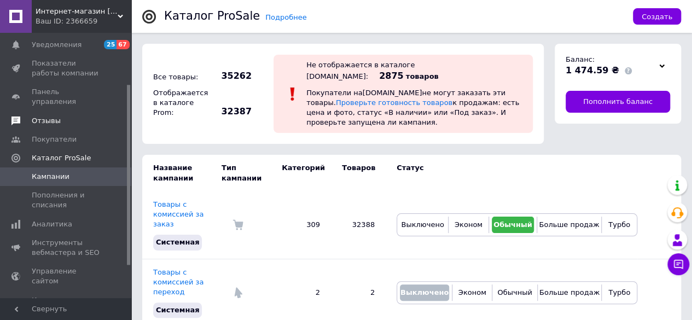 The height and width of the screenshot is (320, 692). What do you see at coordinates (301, 225) in the screenshot?
I see `td: 309` at bounding box center [301, 225].